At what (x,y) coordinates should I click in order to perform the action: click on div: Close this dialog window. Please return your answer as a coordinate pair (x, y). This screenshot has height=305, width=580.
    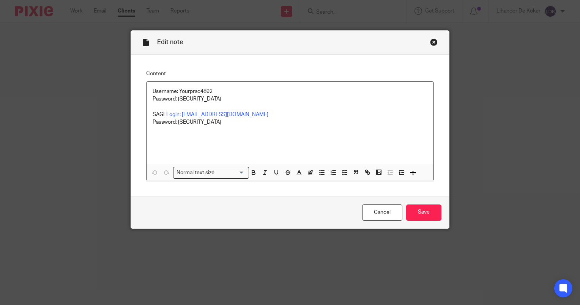
    Looking at the image, I should click on (434, 42).